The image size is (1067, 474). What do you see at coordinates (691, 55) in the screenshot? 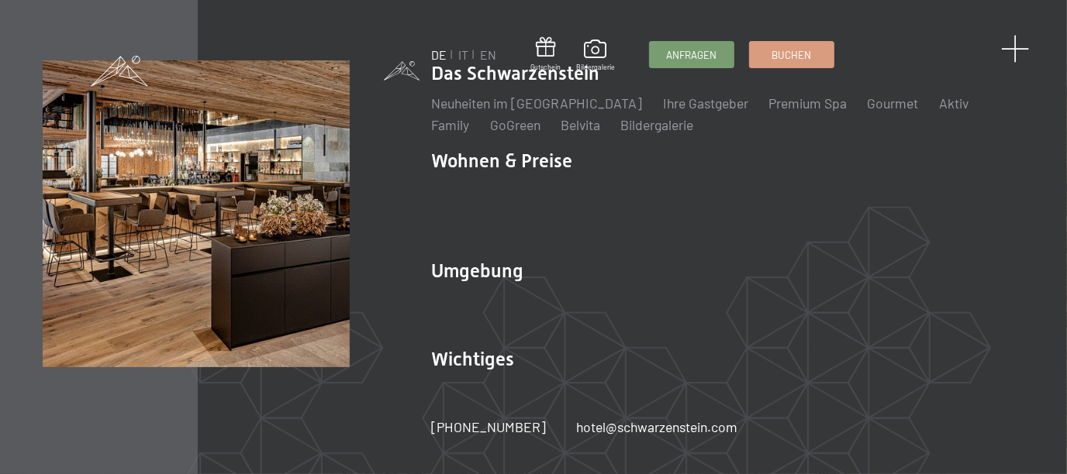
I see `span: Anfragen` at bounding box center [691, 55].